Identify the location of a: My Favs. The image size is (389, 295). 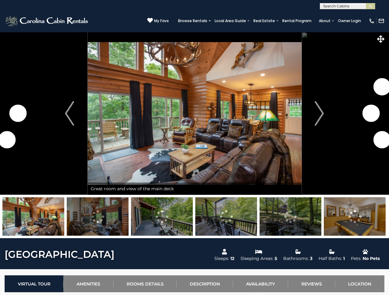
(158, 21).